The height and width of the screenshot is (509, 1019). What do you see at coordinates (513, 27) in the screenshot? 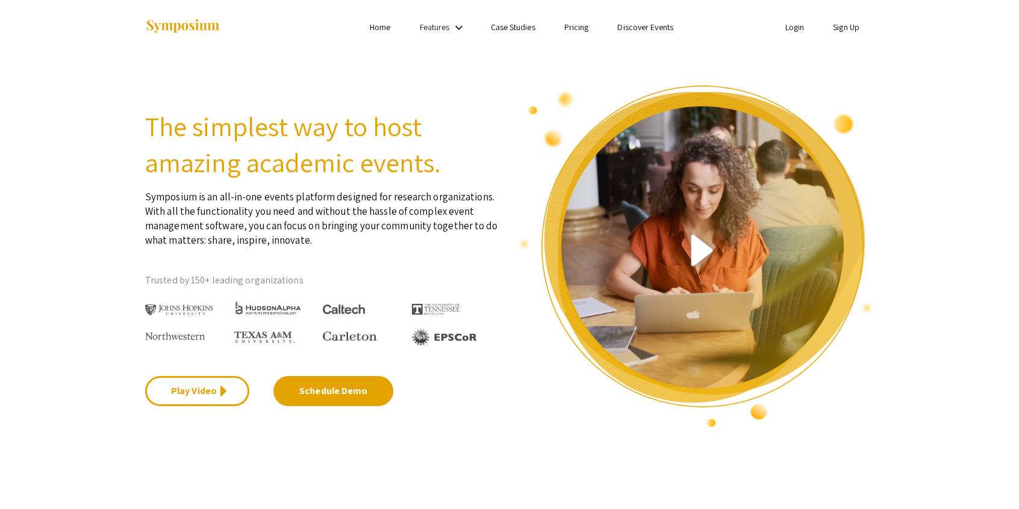
I see `a: Case Studies` at bounding box center [513, 27].